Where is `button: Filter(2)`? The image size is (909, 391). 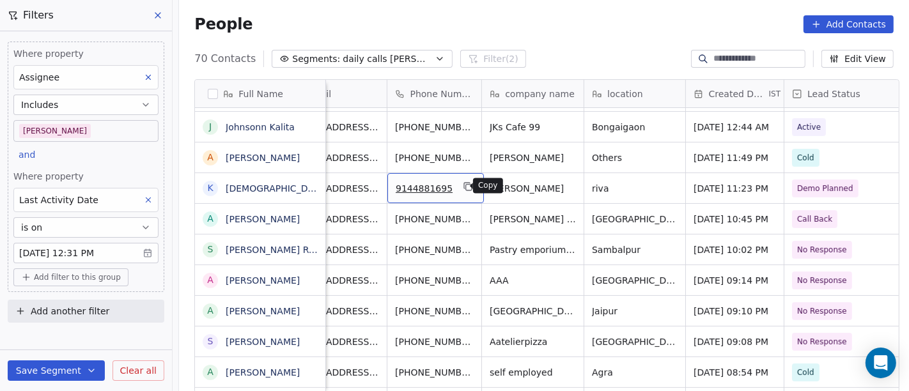
button: Filter(2) is located at coordinates (493, 59).